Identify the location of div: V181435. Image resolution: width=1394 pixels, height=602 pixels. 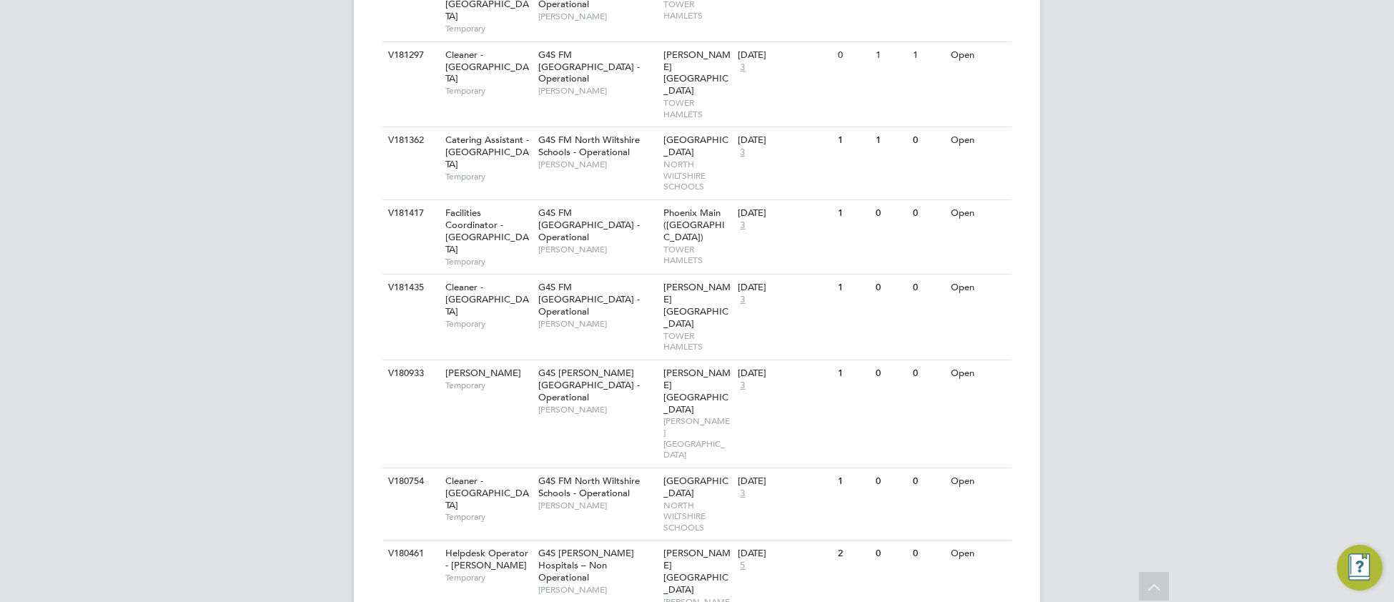
(410, 287).